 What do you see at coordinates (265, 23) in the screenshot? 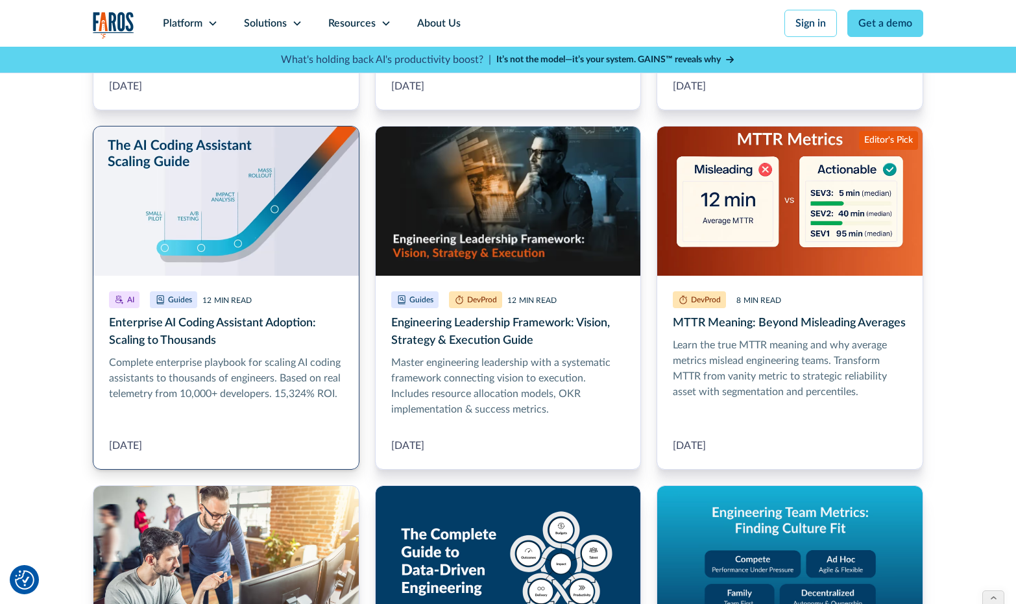
I see `div: Solutions` at bounding box center [265, 23].